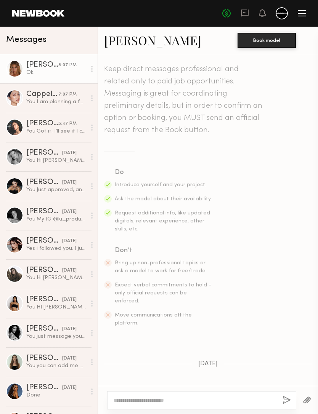  Describe the element at coordinates (67, 65) in the screenshot. I see `div: 8:07 PM` at that location.